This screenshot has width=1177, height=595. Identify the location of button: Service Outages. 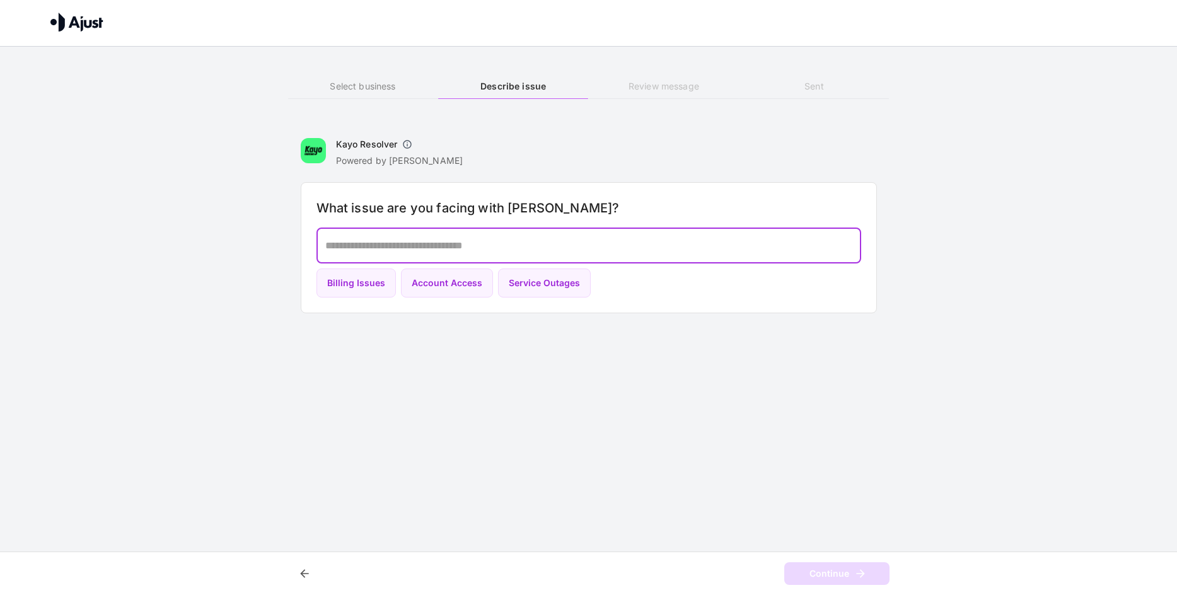
(544, 283).